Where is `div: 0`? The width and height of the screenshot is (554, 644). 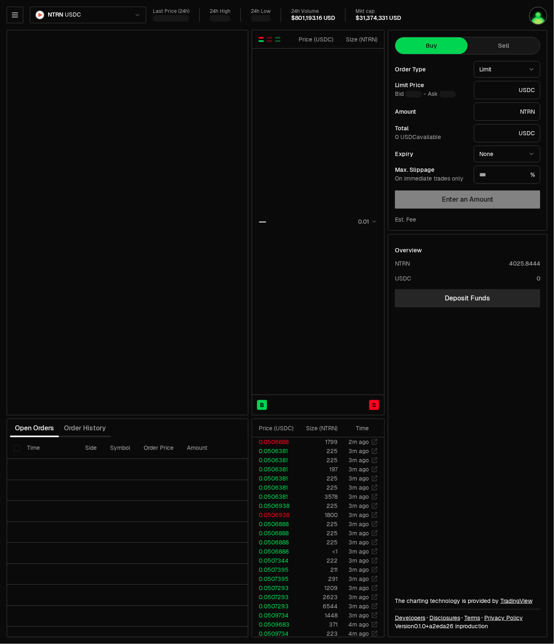 div: 0 is located at coordinates (538, 279).